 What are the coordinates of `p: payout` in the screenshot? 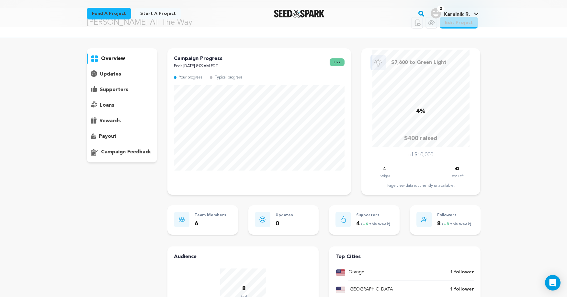 It's located at (107, 136).